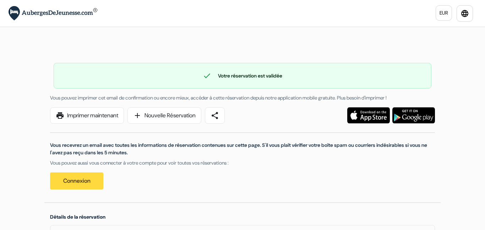 The image size is (485, 230). What do you see at coordinates (243, 149) in the screenshot?
I see `p: Vous recevrez un email avec toutes les informations de réservation contenues sur cette page. S'il...` at bounding box center [243, 149].